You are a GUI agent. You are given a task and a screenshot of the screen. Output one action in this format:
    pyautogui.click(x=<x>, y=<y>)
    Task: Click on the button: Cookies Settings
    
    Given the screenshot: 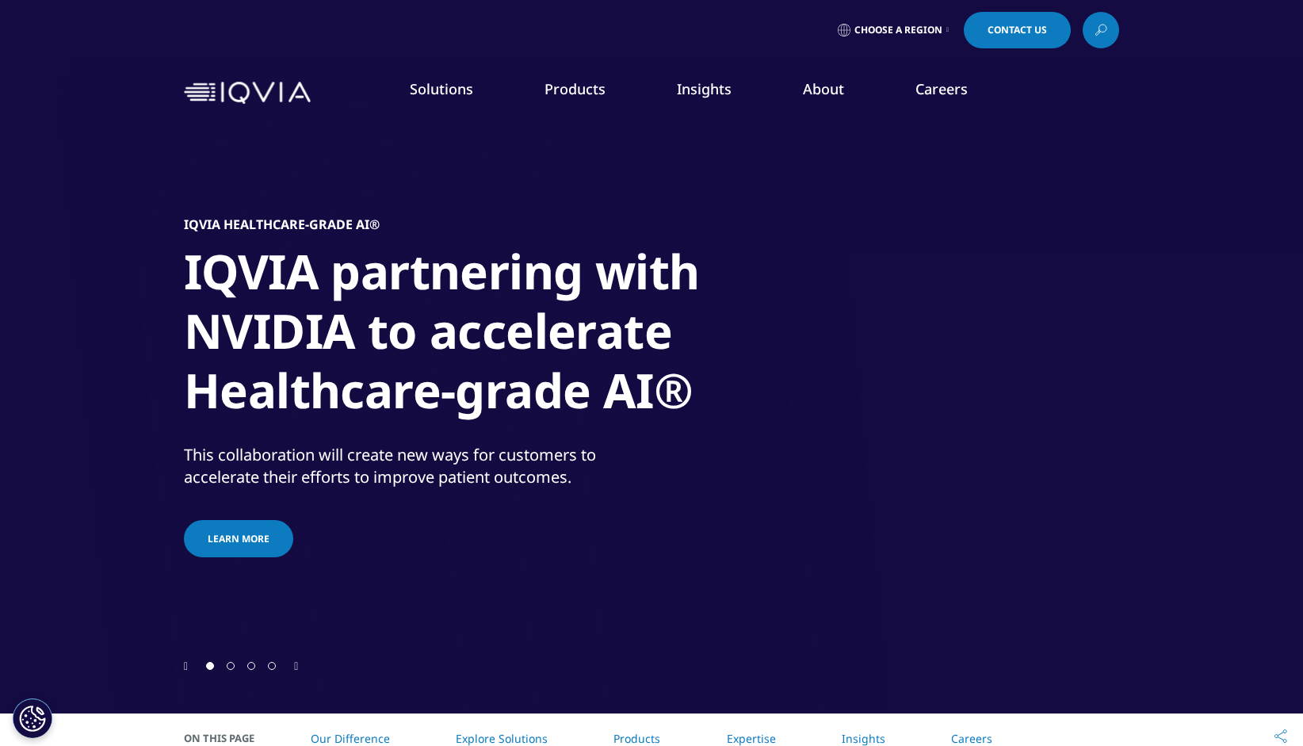 What is the action you would take?
    pyautogui.click(x=32, y=718)
    